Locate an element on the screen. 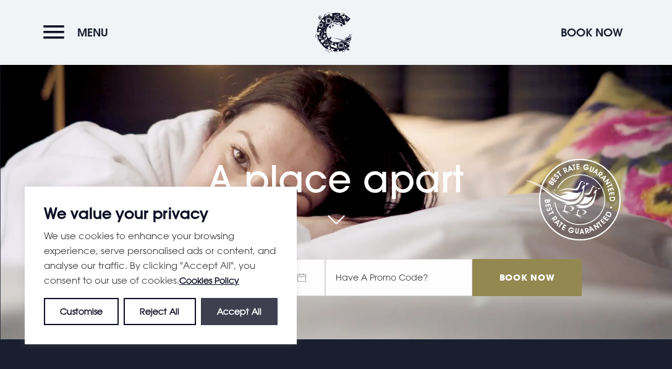  div: We value your privacy is located at coordinates (161, 265).